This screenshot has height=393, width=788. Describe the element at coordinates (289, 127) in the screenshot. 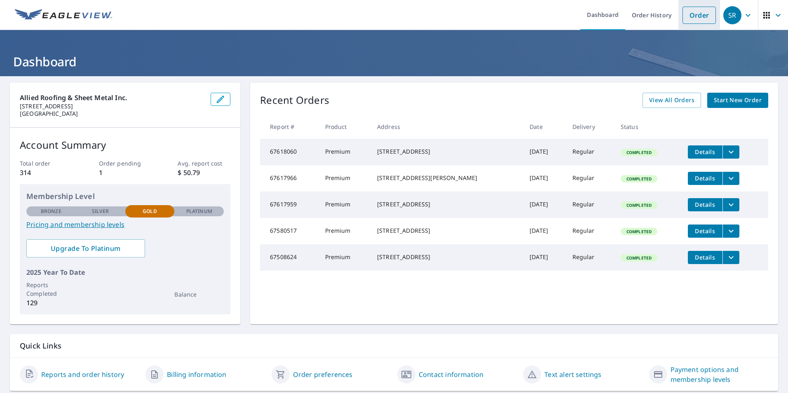

I see `th: Report #` at that location.